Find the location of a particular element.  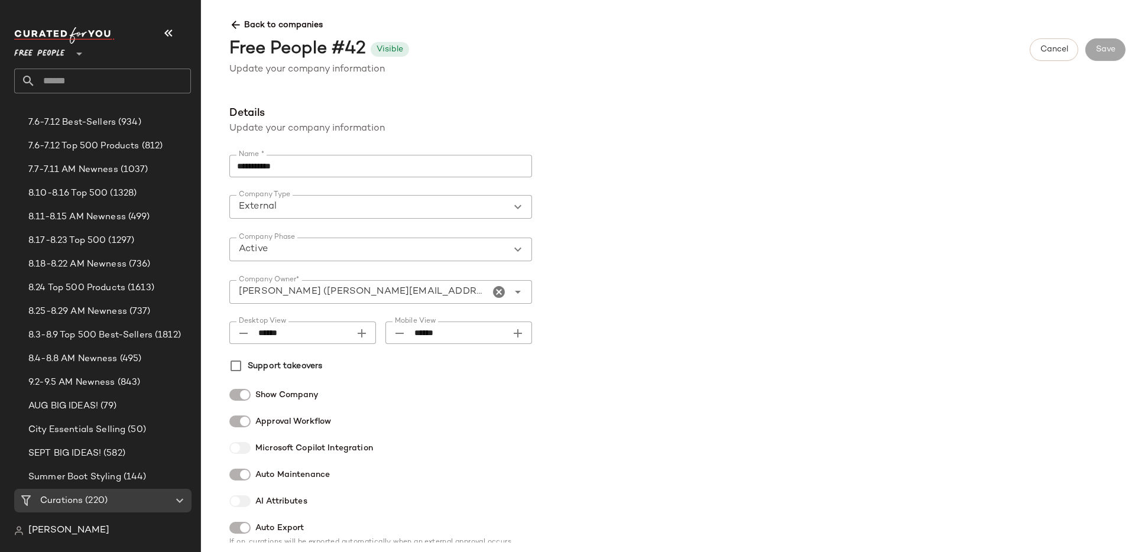

span: City Essentials Selling is located at coordinates (77, 430).